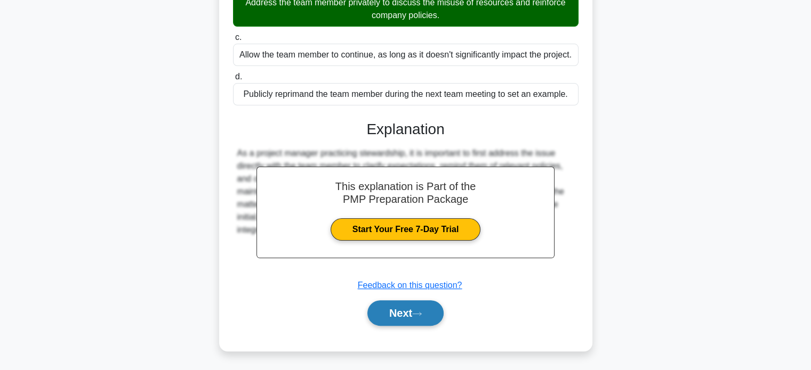 The width and height of the screenshot is (811, 370). I want to click on div: As a project manager practicing stewardship, it is important to first address the issue directly ..., so click(406, 192).